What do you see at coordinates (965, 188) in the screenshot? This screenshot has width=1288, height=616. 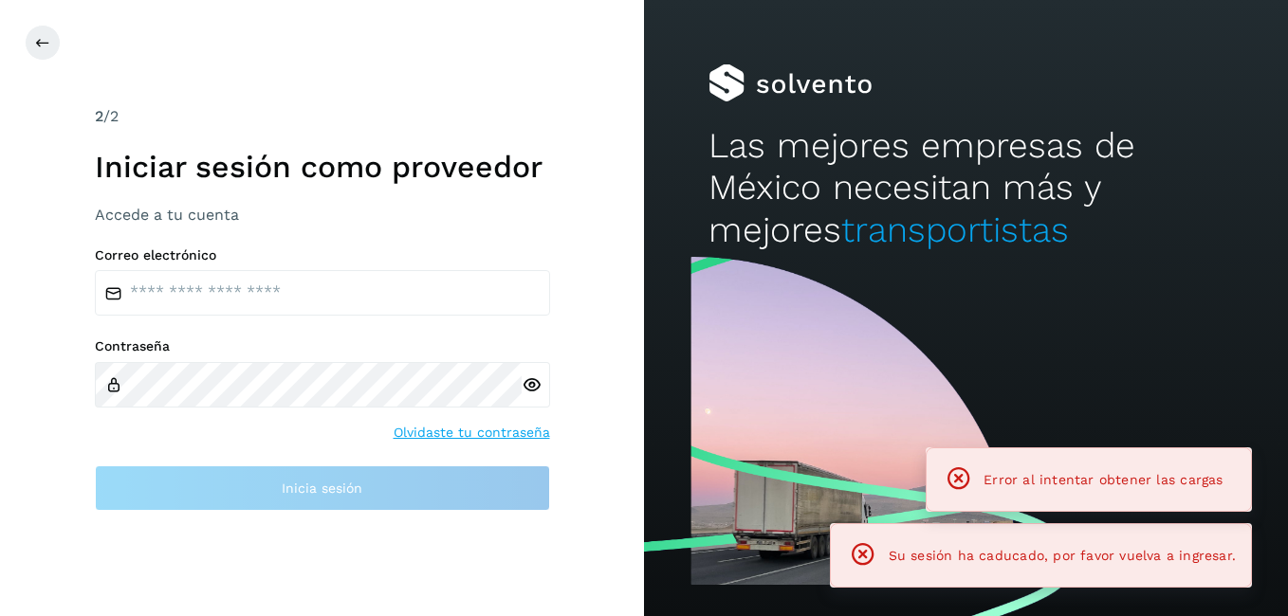 I see `h2: Las mejores empresas de México necesitan más y mejores` at bounding box center [965, 188].